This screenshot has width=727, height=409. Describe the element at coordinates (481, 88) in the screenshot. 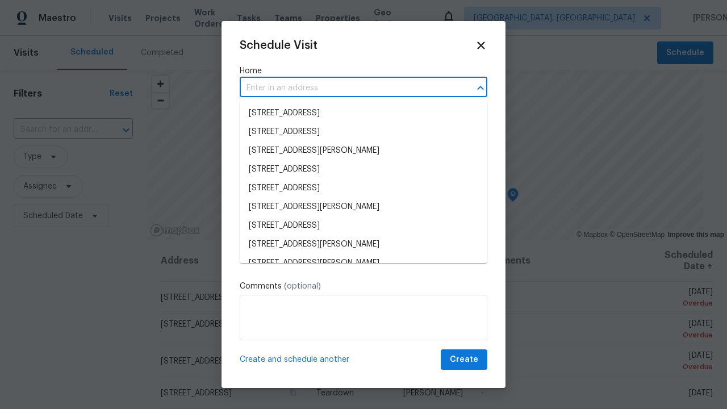

I see `button: Close` at that location.